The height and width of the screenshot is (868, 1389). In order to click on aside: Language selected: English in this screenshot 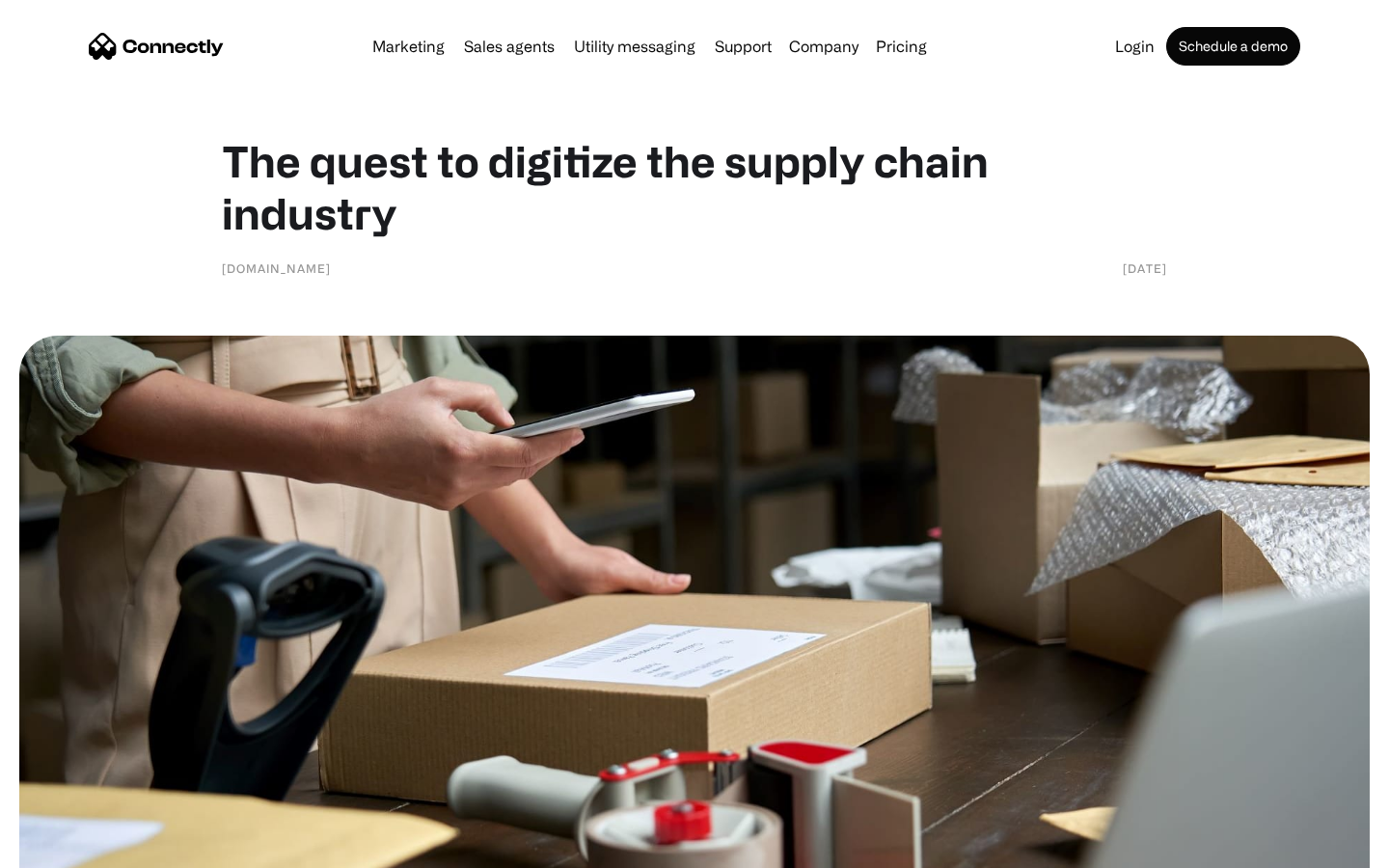, I will do `click(67, 848)`.